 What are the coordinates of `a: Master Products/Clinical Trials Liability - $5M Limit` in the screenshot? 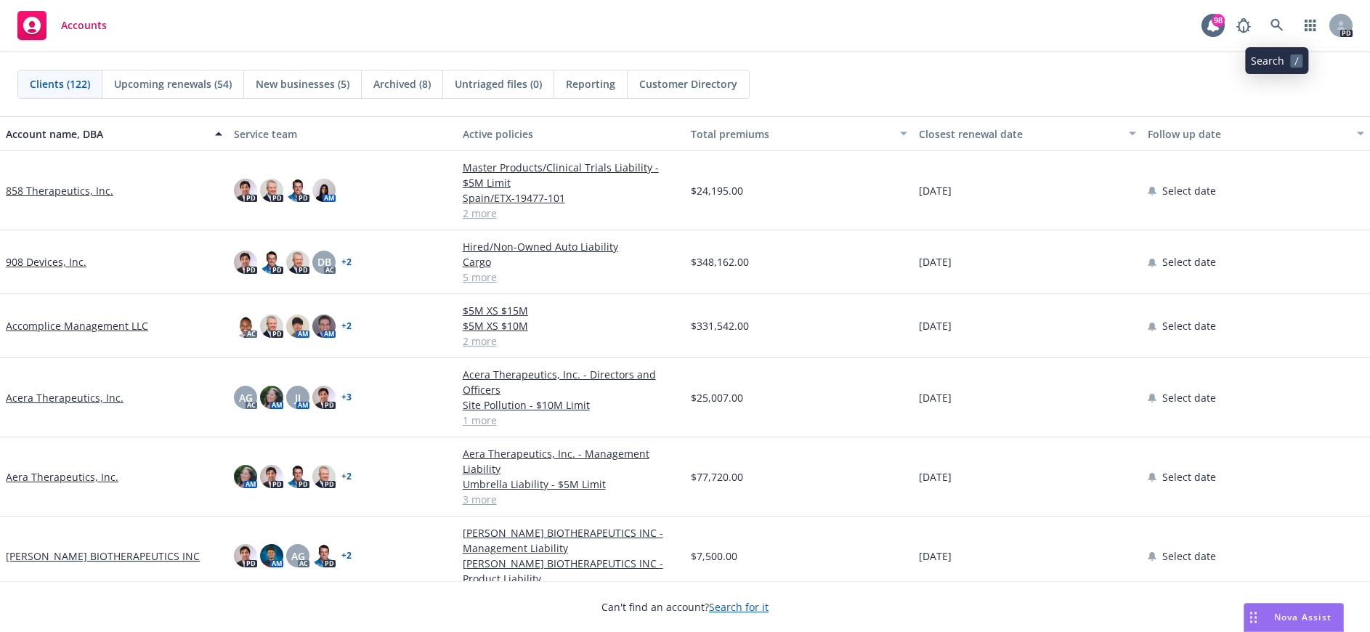 It's located at (571, 175).